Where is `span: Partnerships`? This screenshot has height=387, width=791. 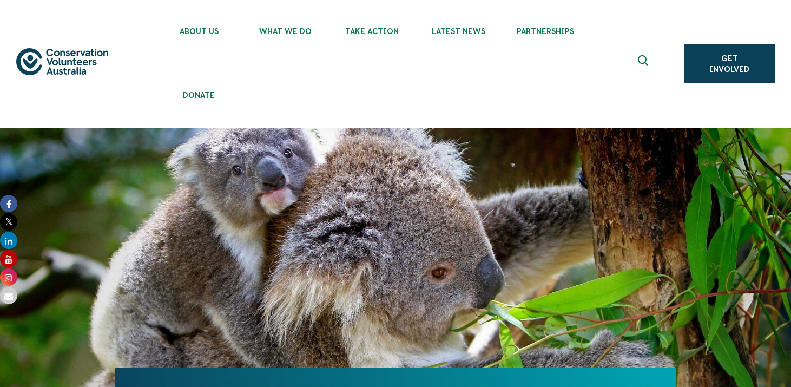 span: Partnerships is located at coordinates (545, 31).